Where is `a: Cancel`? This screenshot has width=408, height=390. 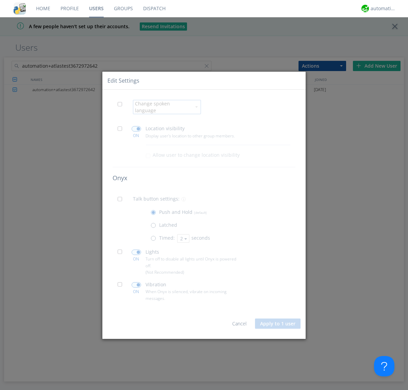 a: Cancel is located at coordinates (239, 323).